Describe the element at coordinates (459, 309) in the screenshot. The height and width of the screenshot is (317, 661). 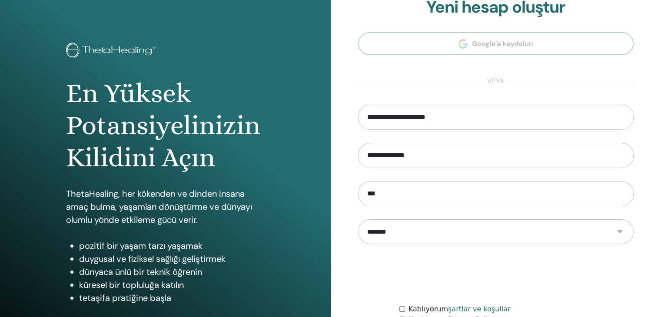
I see `label: Katılıyorum` at that location.